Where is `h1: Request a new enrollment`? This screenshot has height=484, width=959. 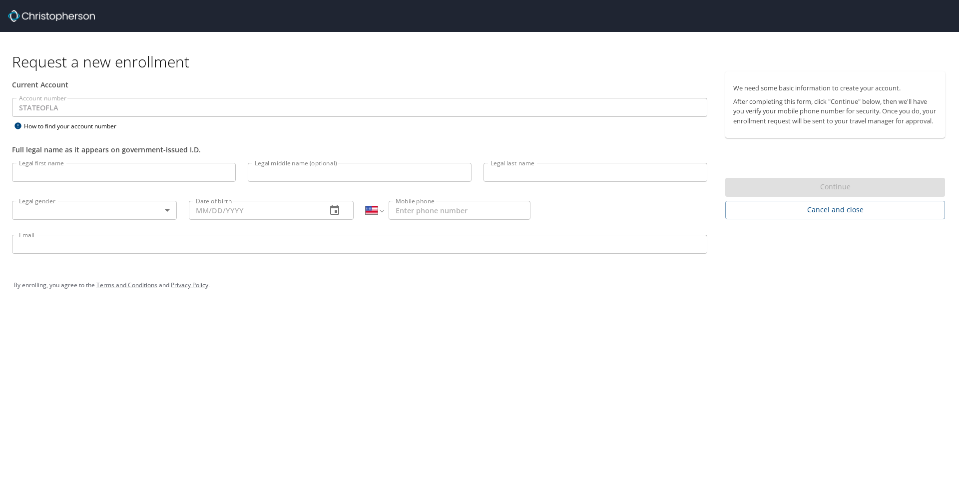
h1: Request a new enrollment is located at coordinates (483, 61).